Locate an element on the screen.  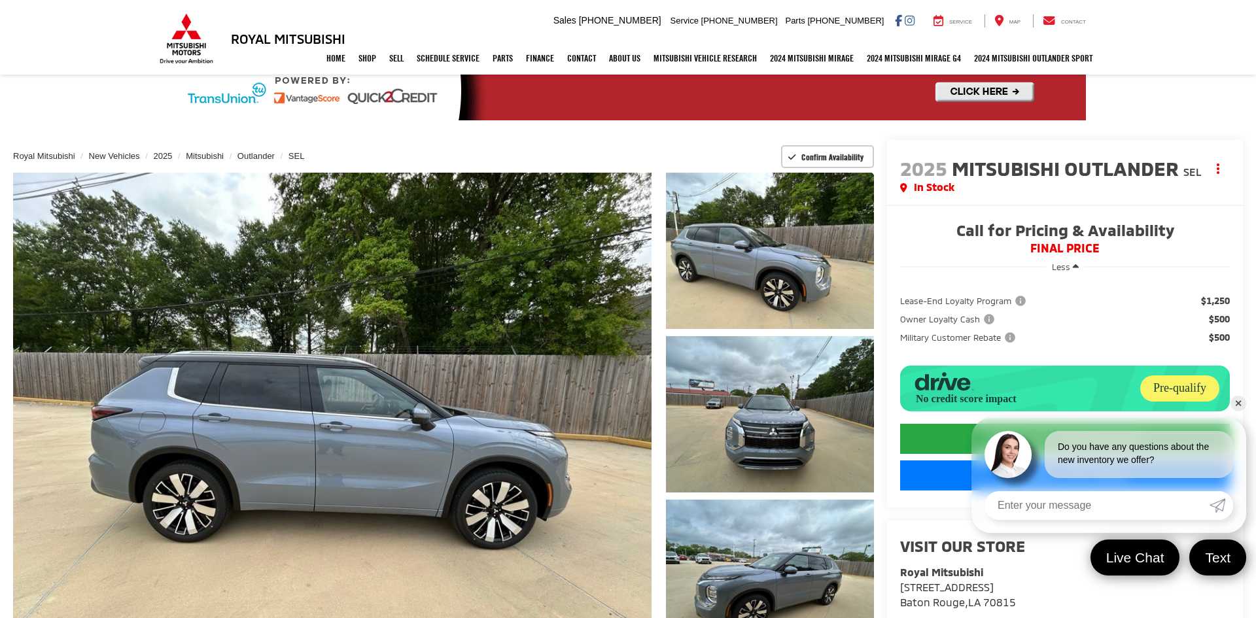
span: Military Customer Rebate is located at coordinates (959, 337).